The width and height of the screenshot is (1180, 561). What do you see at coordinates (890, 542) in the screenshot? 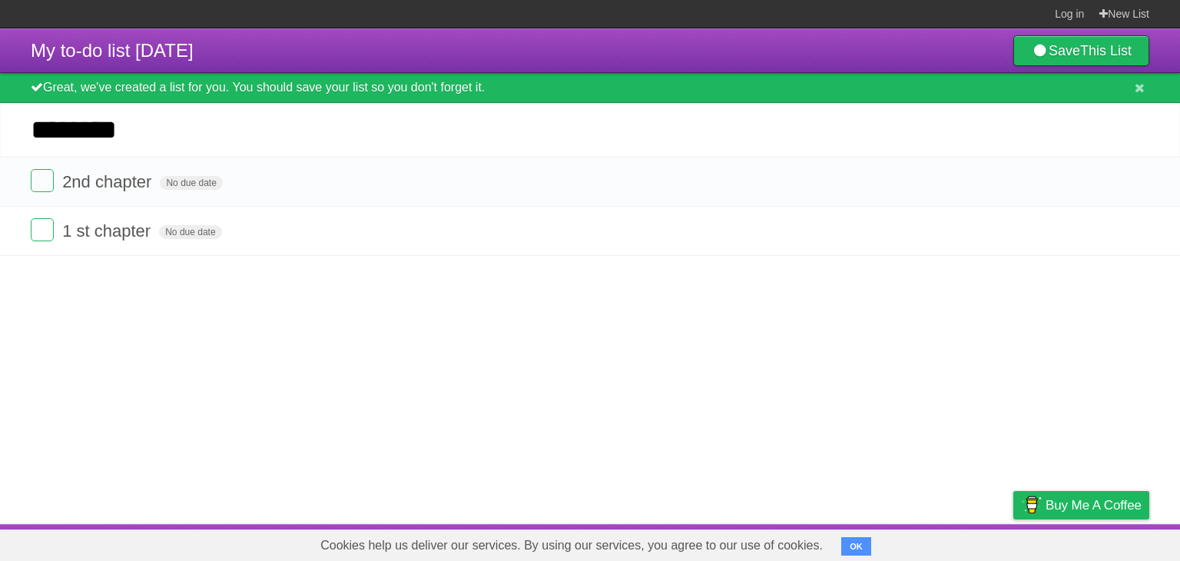
I see `a: Developers` at bounding box center [890, 542].